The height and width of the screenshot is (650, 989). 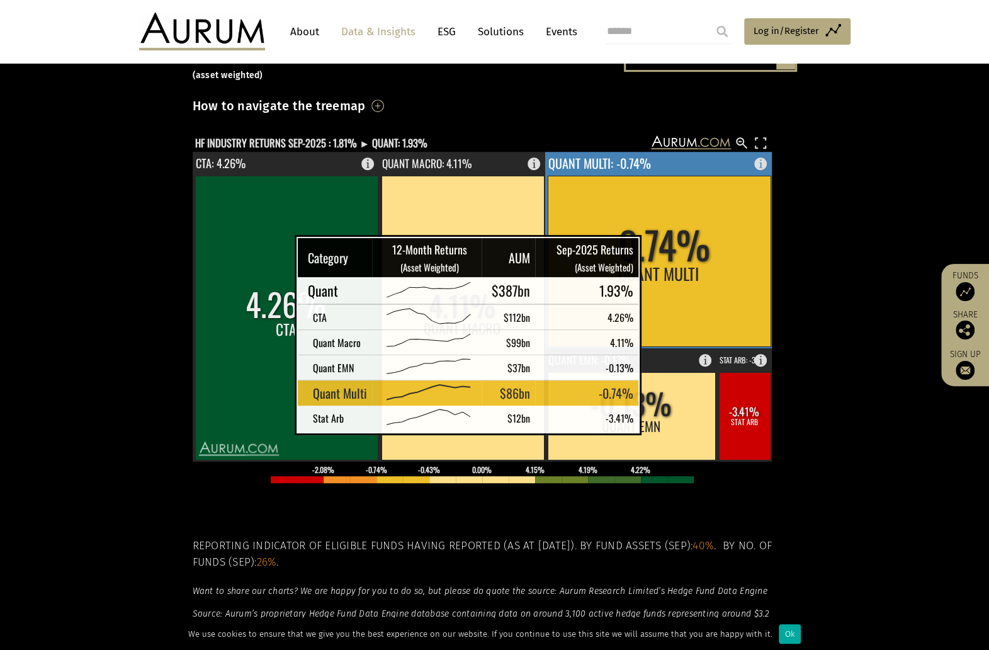 What do you see at coordinates (965, 364) in the screenshot?
I see `a: Sign up` at bounding box center [965, 364].